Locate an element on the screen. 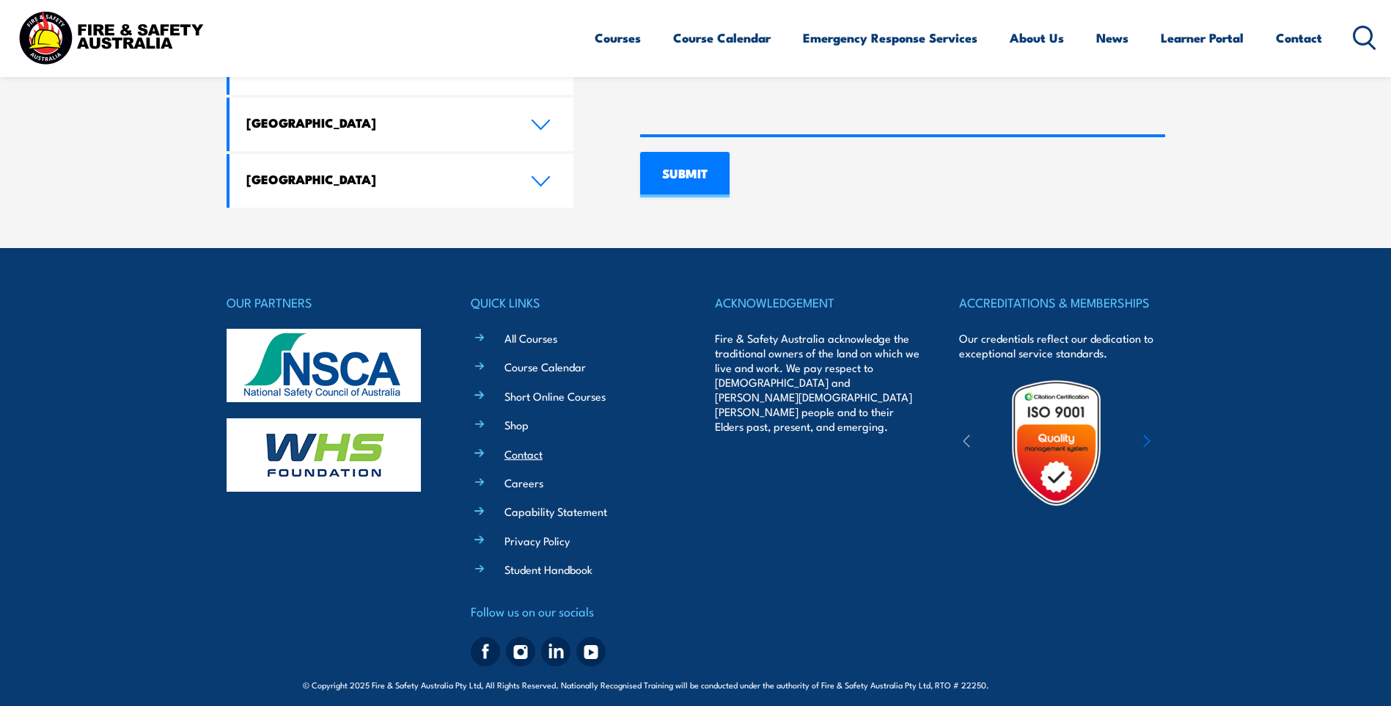  a: Capability Statement is located at coordinates (556, 511).